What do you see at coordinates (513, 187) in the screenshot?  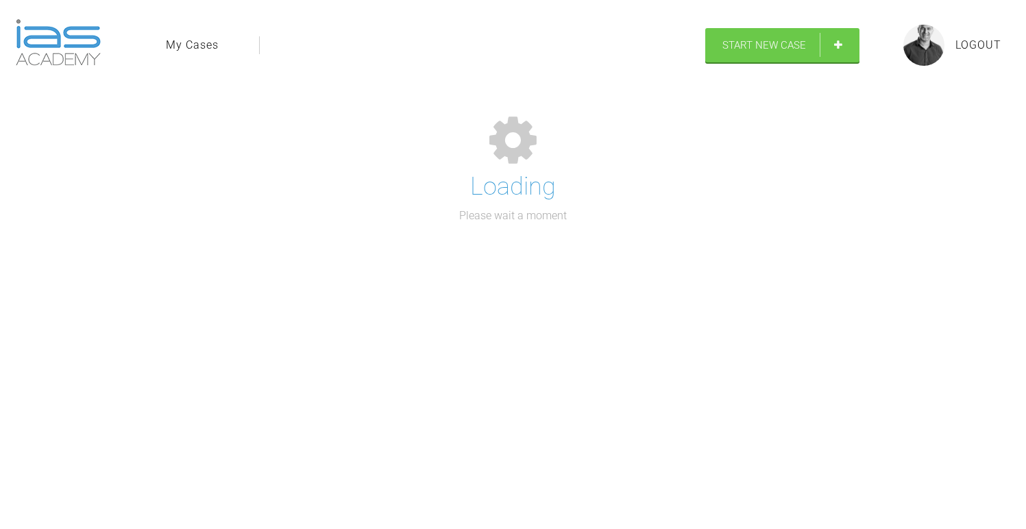 I see `h1: Loading` at bounding box center [513, 187].